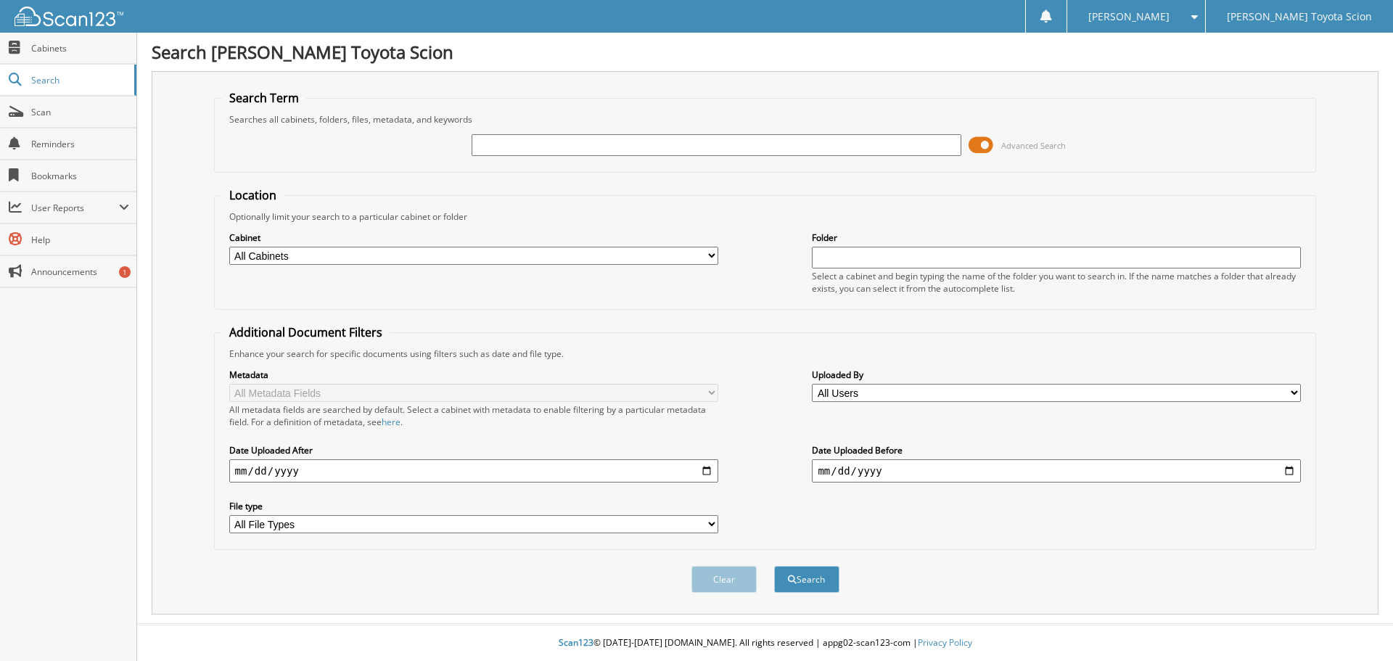  I want to click on span: Scan123, so click(576, 642).